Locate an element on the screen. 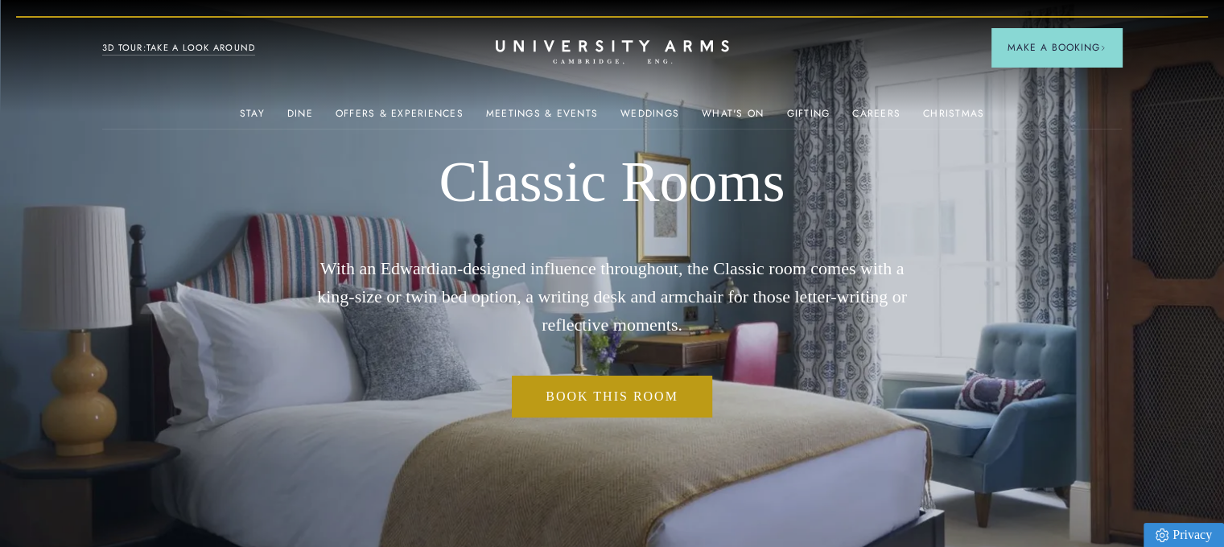  a: Book this room is located at coordinates (612, 397).